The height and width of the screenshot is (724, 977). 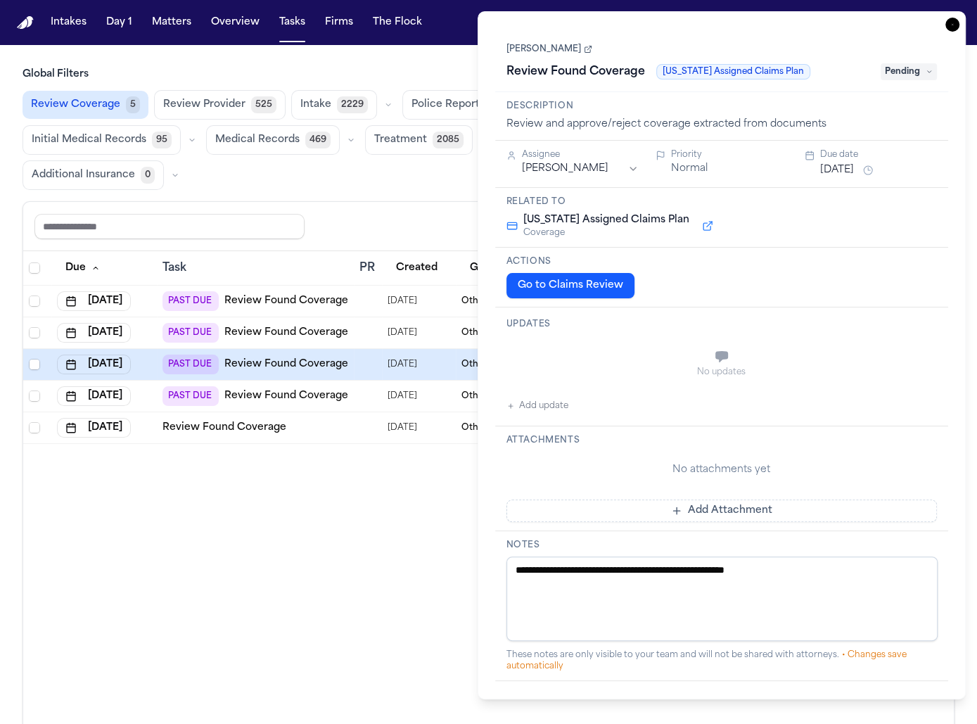 What do you see at coordinates (500, 105) in the screenshot?
I see `button: Police Report & Investigation424` at bounding box center [500, 105].